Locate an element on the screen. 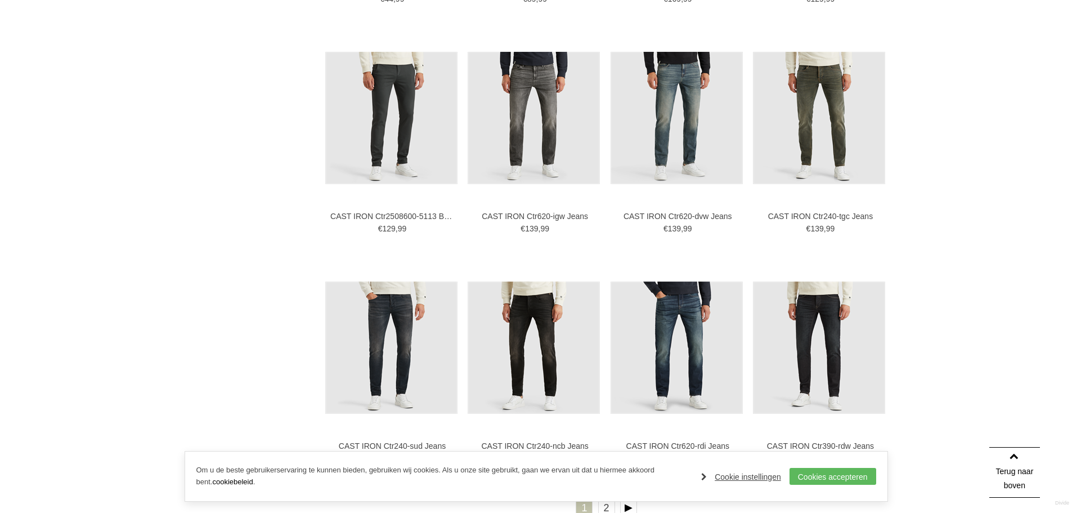  a: CAST IRON Ctr240-tgc Jeans is located at coordinates (821, 216).